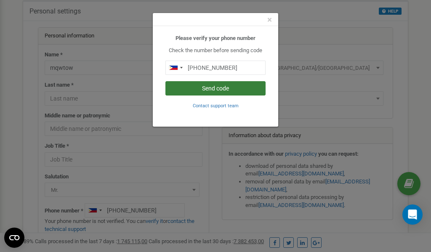 This screenshot has height=252, width=431. What do you see at coordinates (412, 214) in the screenshot?
I see `div: Open Intercom Messenger` at bounding box center [412, 214].